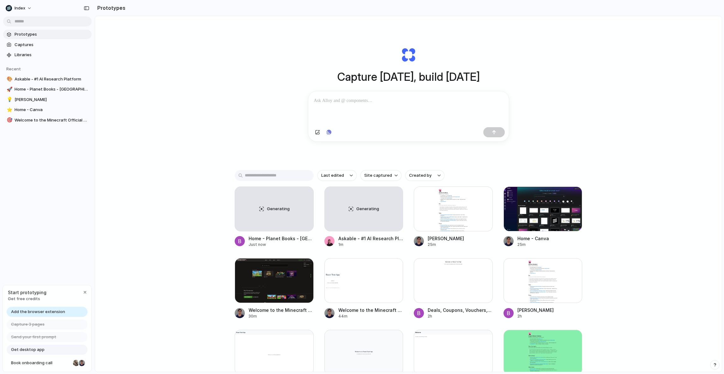 Image resolution: width=724 pixels, height=374 pixels. What do you see at coordinates (52, 120) in the screenshot?
I see `span: Welcome to the Minecraft Official Site | Minecraft` at bounding box center [52, 120].